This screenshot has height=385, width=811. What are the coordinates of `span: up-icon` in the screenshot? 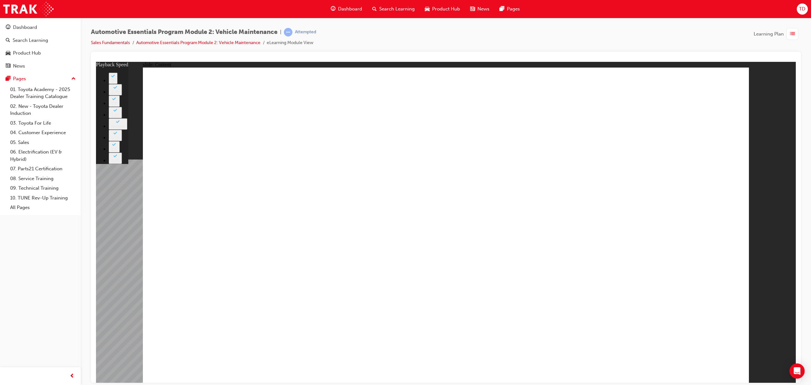 It's located at (74, 79).